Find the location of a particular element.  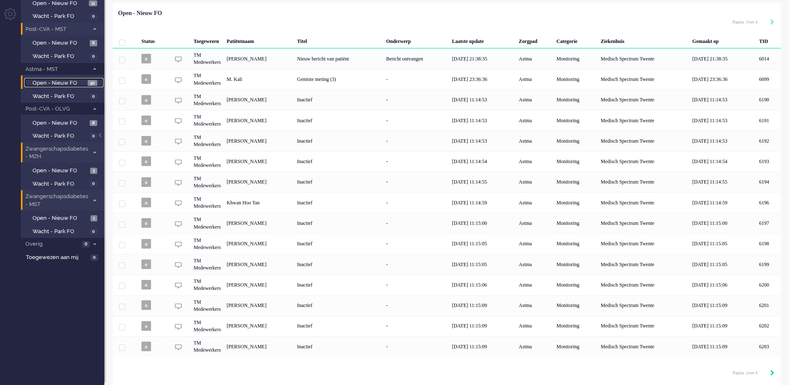

div: 6193 is located at coordinates (447, 162).